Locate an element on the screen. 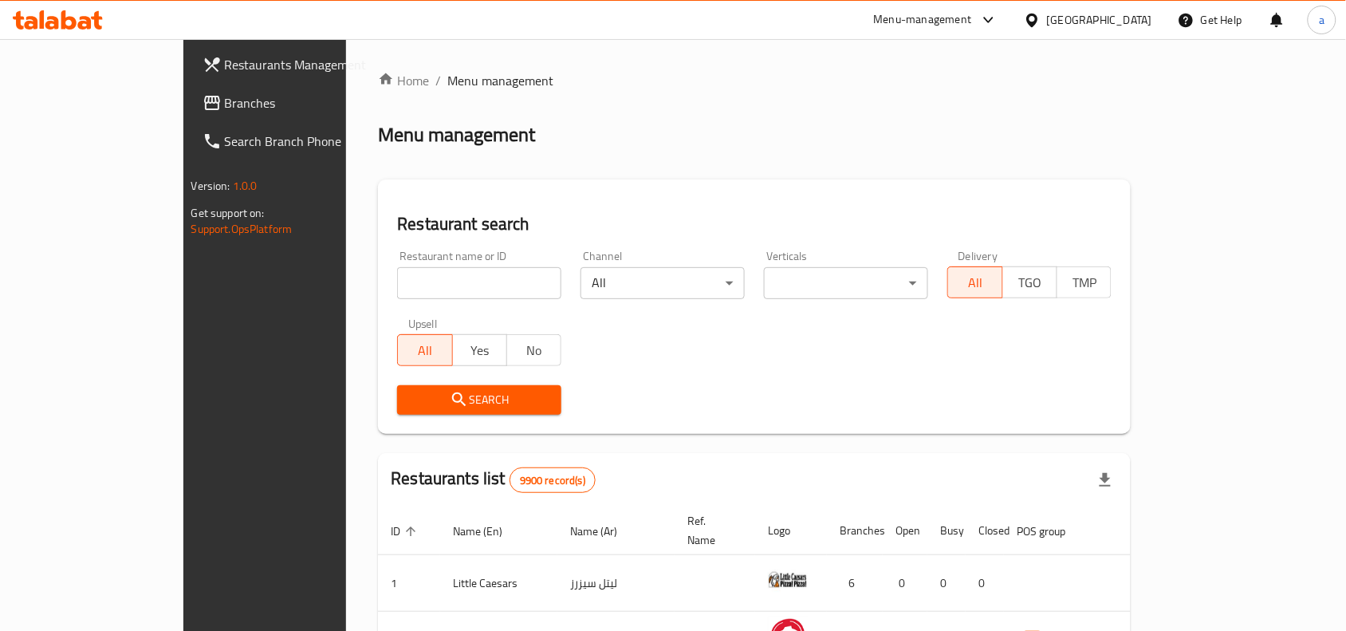  th: Branches is located at coordinates (855, 530).